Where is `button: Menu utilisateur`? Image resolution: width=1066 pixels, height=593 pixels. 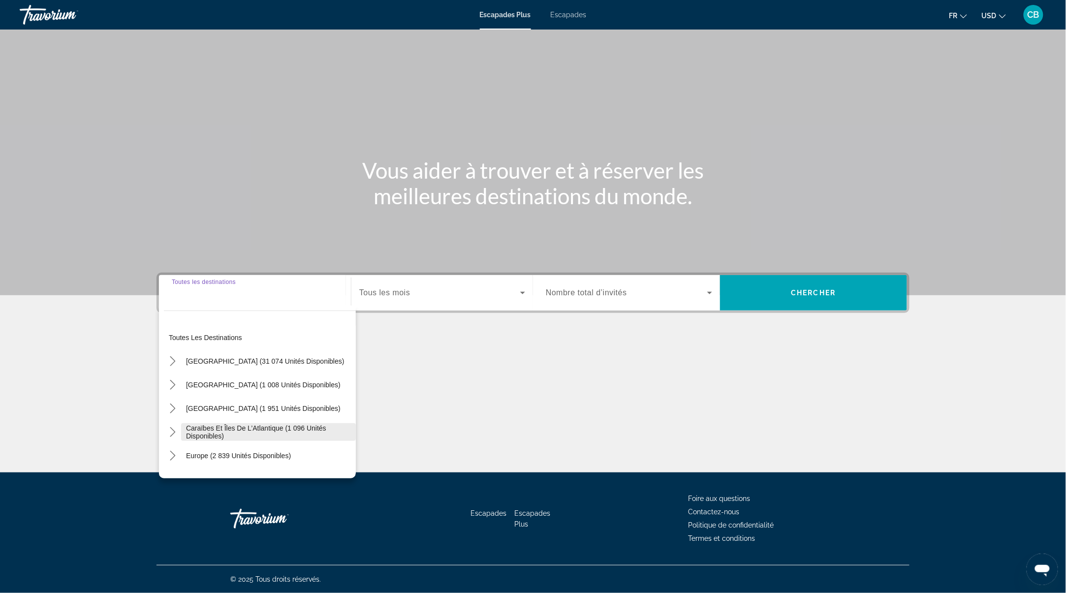
button: Menu utilisateur is located at coordinates (1034, 15).